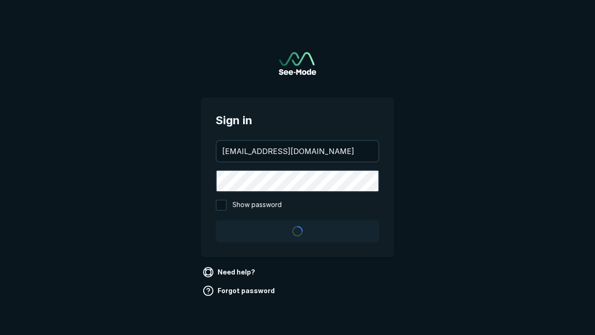  What do you see at coordinates (239, 291) in the screenshot?
I see `a: Forgot password` at bounding box center [239, 291].